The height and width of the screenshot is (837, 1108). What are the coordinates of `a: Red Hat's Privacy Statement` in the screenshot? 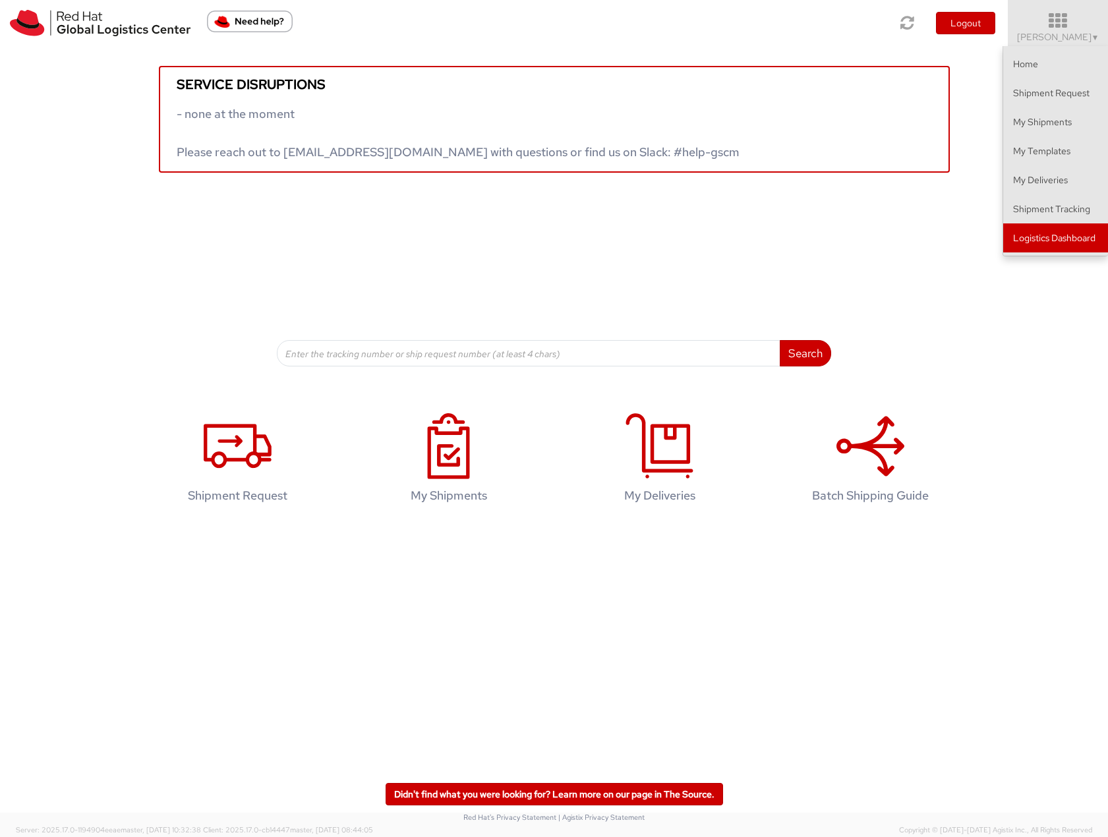 It's located at (509, 817).